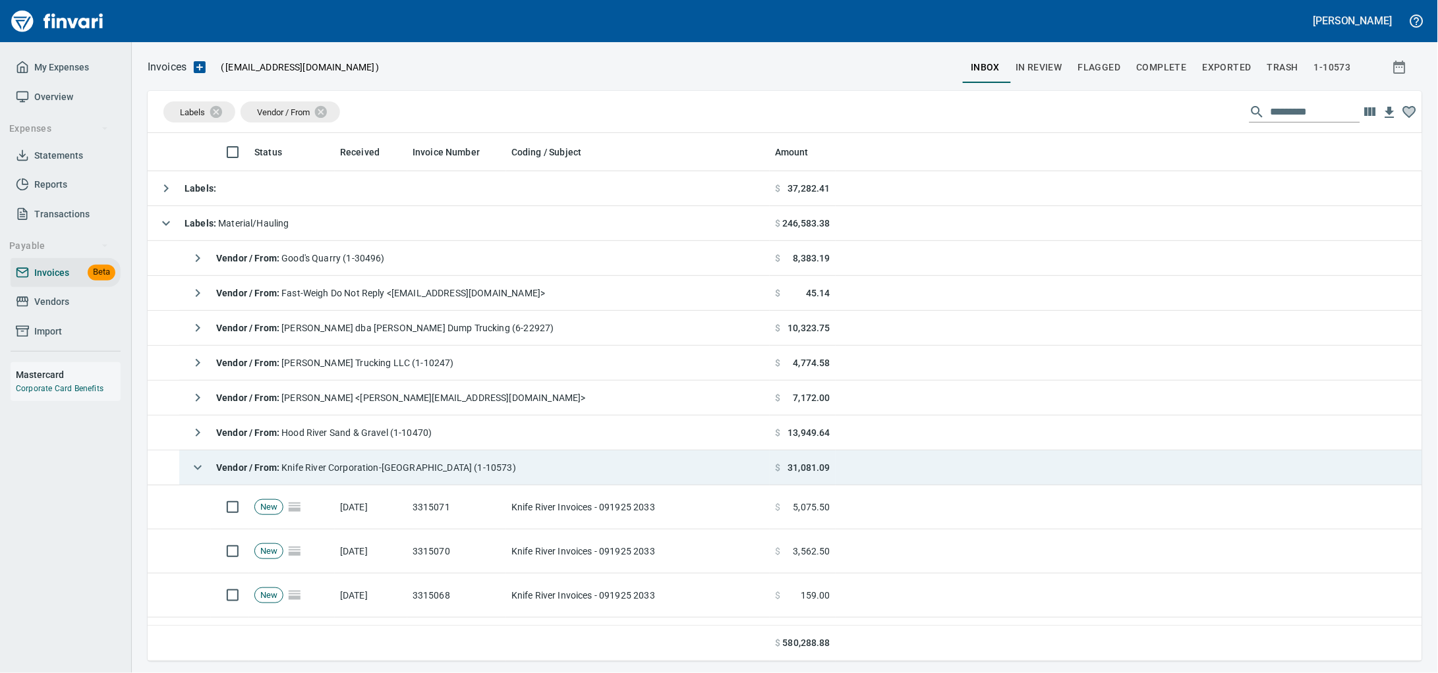 The height and width of the screenshot is (673, 1438). What do you see at coordinates (65, 214) in the screenshot?
I see `a: Transactions` at bounding box center [65, 214].